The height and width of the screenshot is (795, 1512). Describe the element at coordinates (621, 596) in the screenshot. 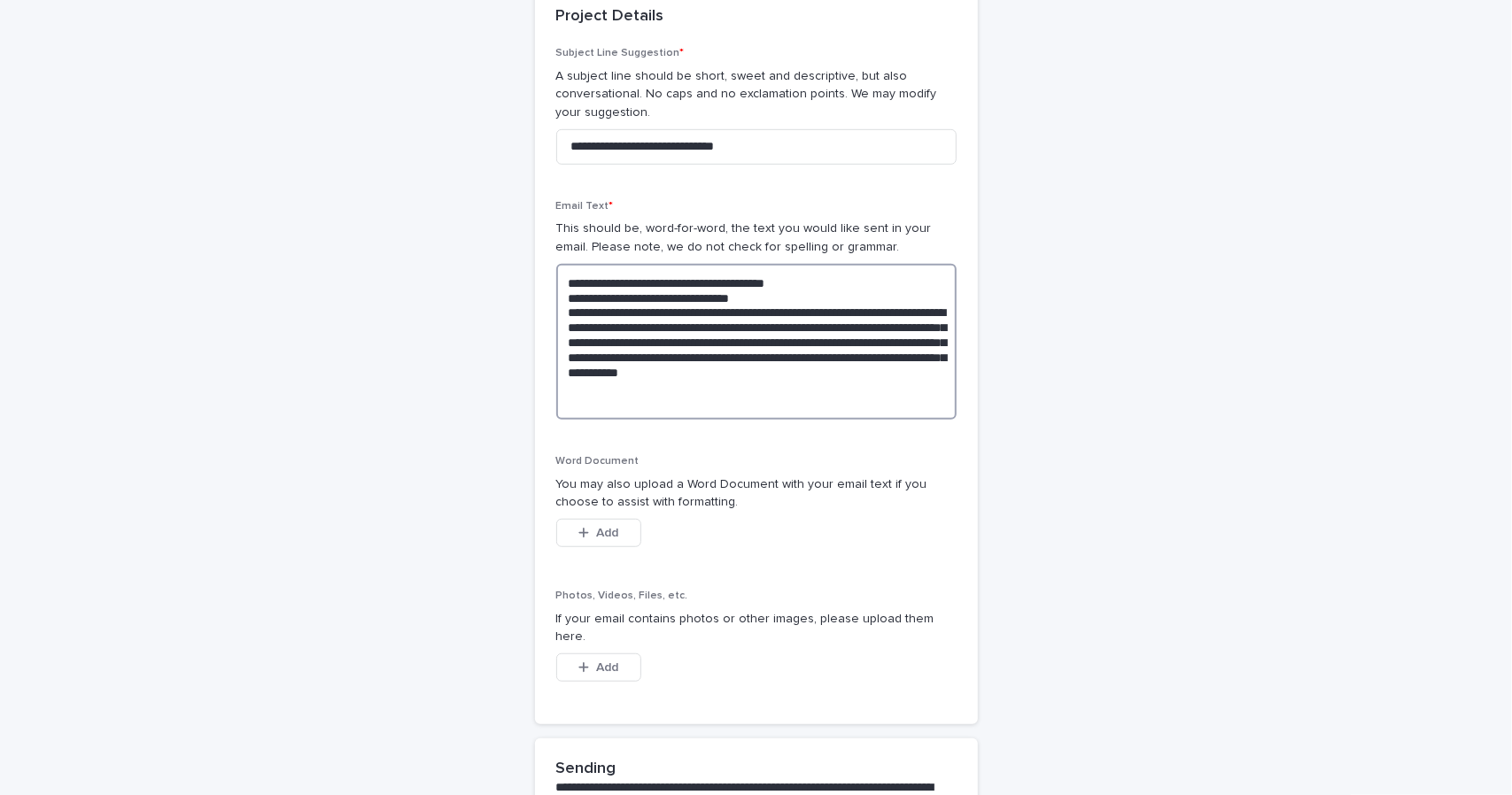

I see `span: Photos, Videos, Files, etc.` at that location.